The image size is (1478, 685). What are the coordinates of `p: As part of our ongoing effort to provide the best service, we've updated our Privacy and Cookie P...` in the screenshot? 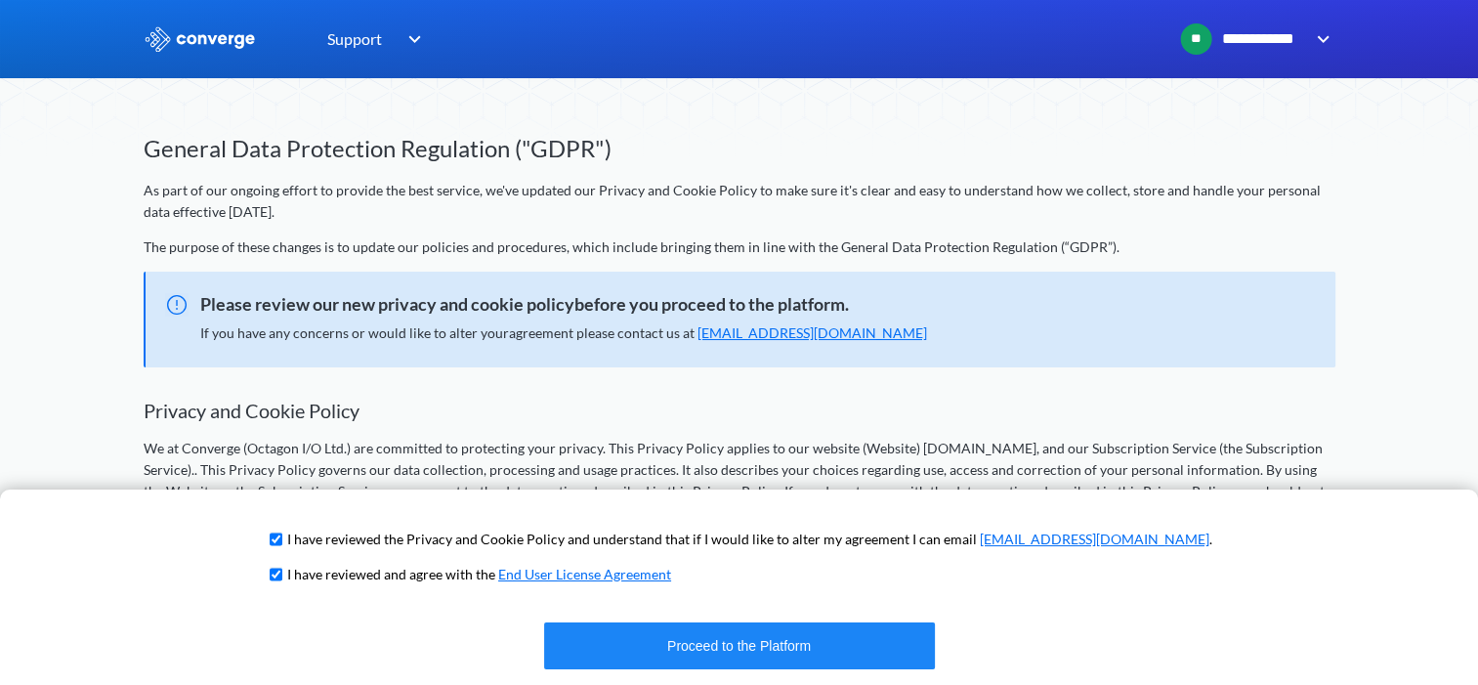 It's located at (739, 201).